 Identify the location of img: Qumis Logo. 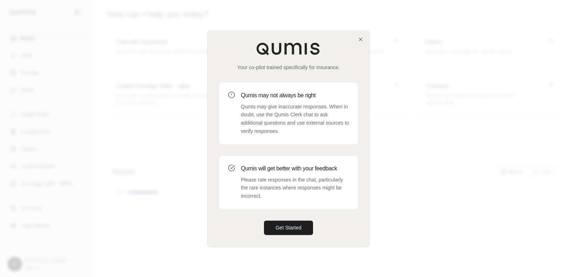
(288, 49).